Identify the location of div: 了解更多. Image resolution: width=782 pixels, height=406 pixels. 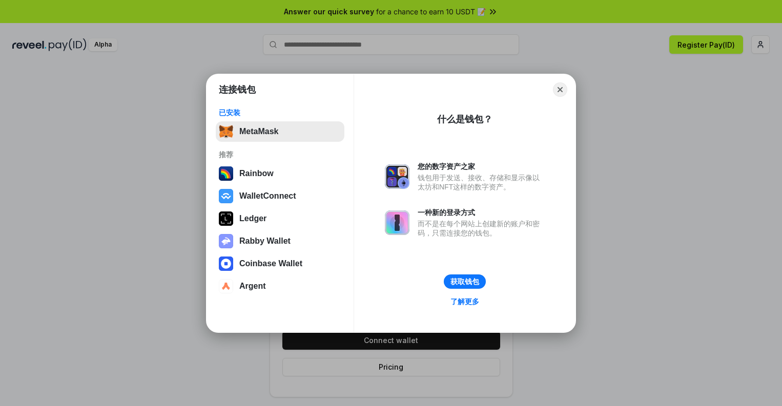
(465, 302).